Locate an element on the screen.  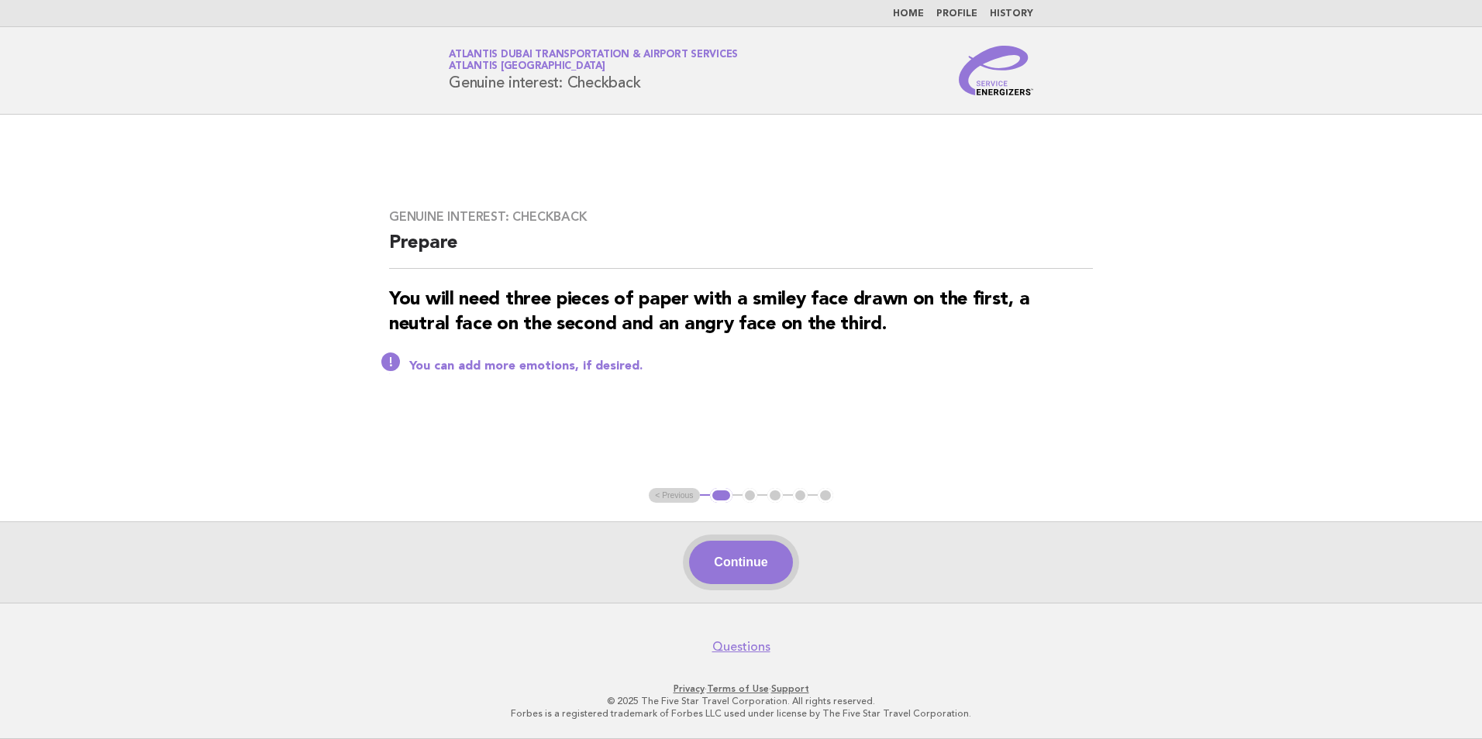
a: Terms of Use is located at coordinates (738, 689).